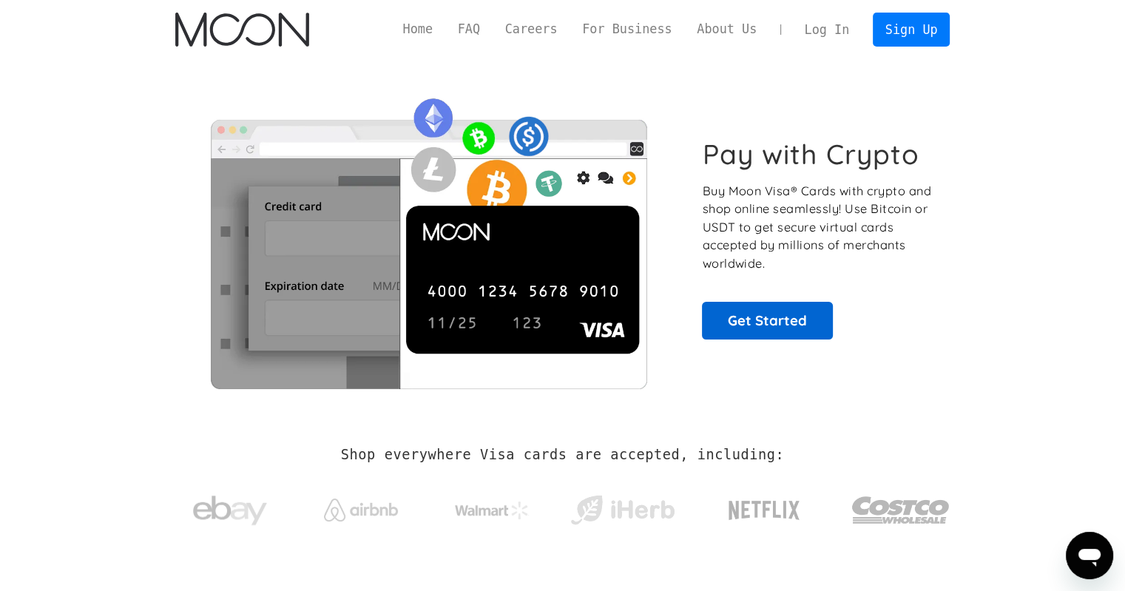 Image resolution: width=1125 pixels, height=591 pixels. I want to click on a: Costco, so click(901, 506).